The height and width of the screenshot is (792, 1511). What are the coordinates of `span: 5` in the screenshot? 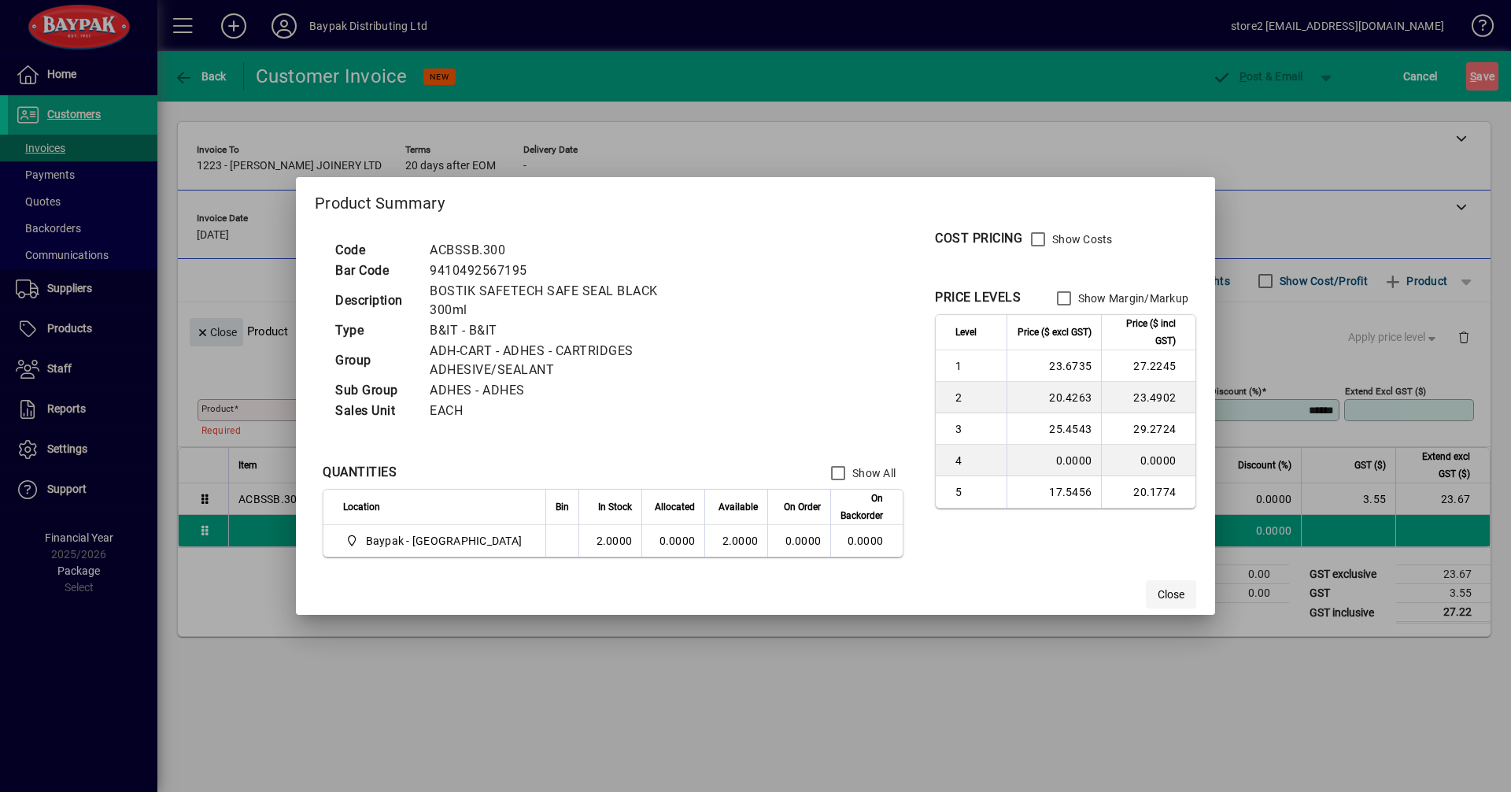 It's located at (976, 492).